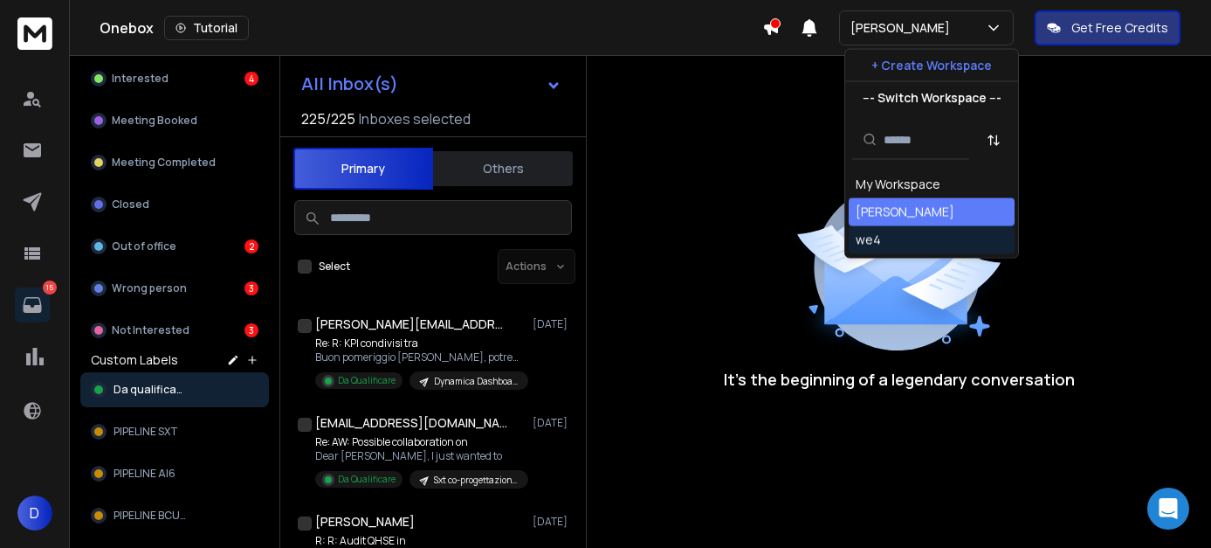 The image size is (1211, 548). I want to click on label: Select, so click(334, 266).